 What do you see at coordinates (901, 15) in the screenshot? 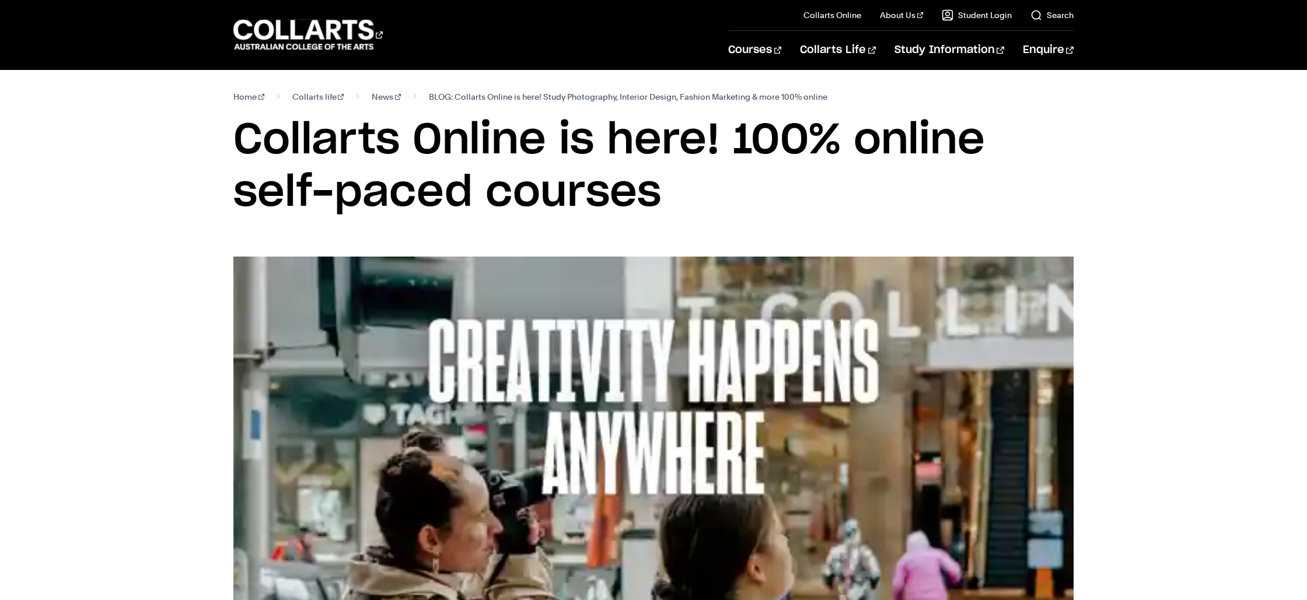
I see `a: About Us` at bounding box center [901, 15].